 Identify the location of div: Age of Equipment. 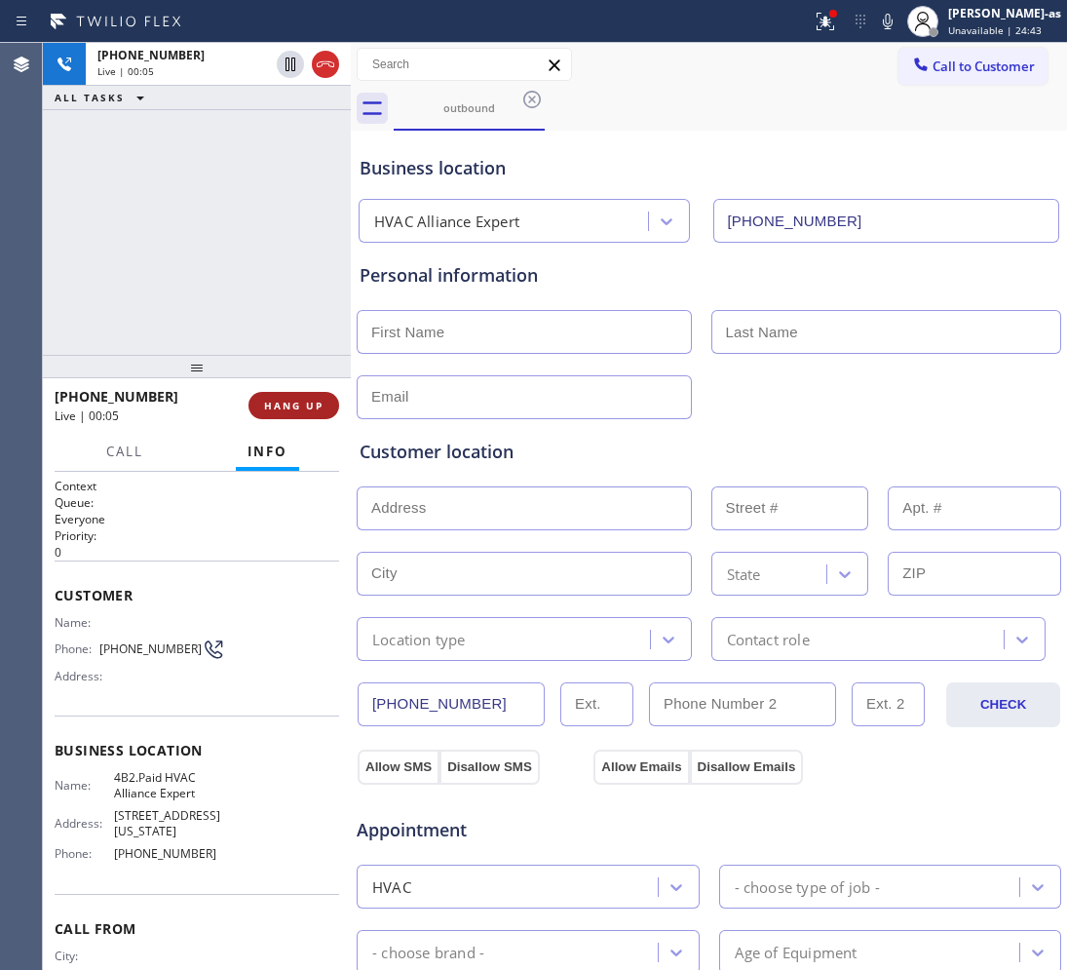
(796, 951).